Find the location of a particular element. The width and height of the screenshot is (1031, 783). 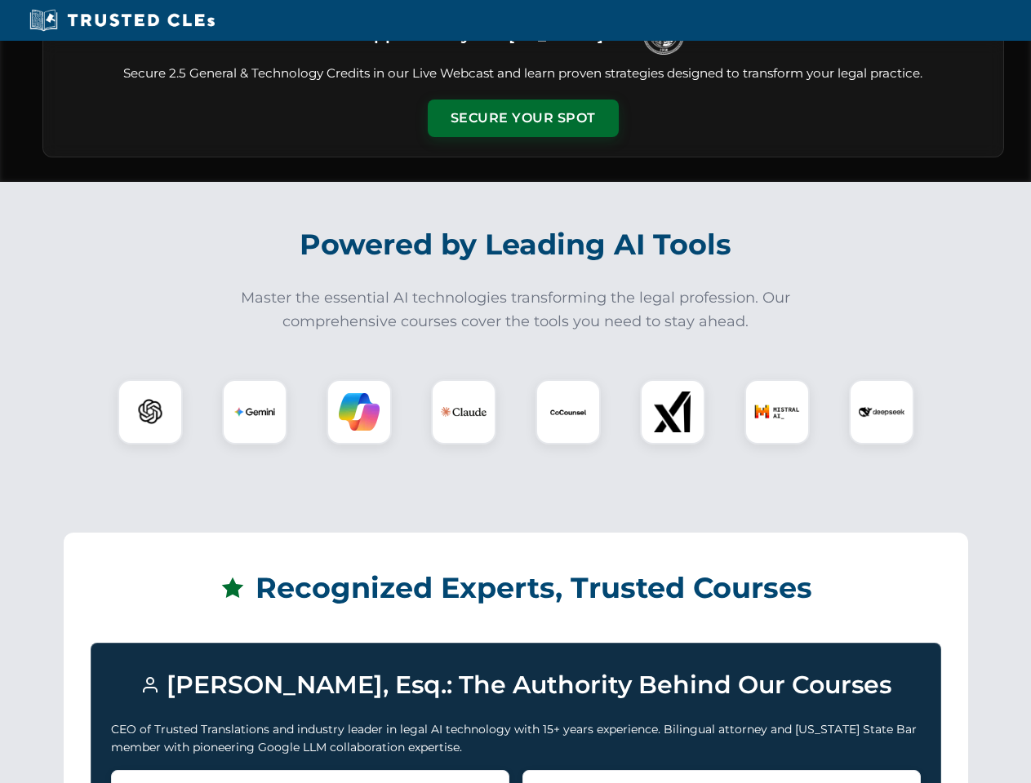

img: xAI Logo is located at coordinates (672, 412).